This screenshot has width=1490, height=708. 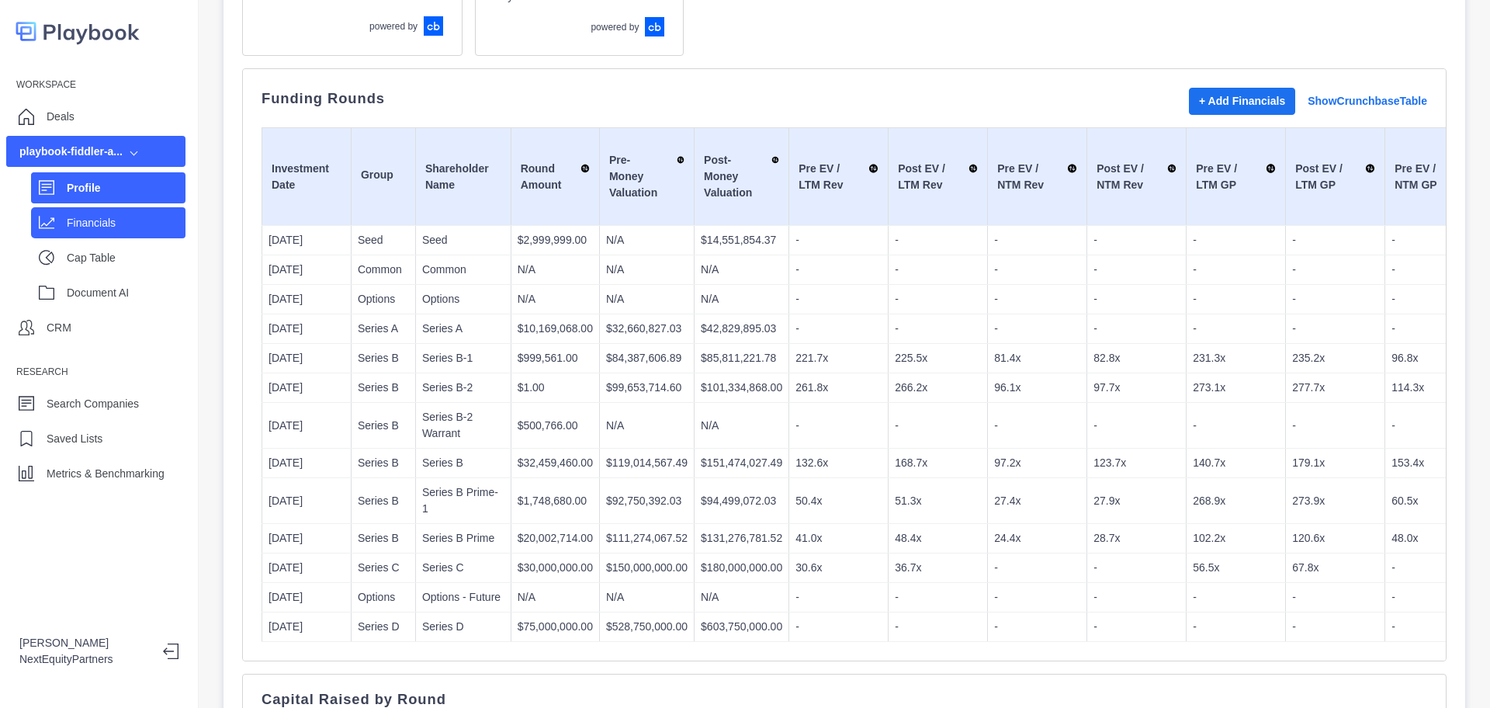 I want to click on p: 231.3x, so click(x=1236, y=358).